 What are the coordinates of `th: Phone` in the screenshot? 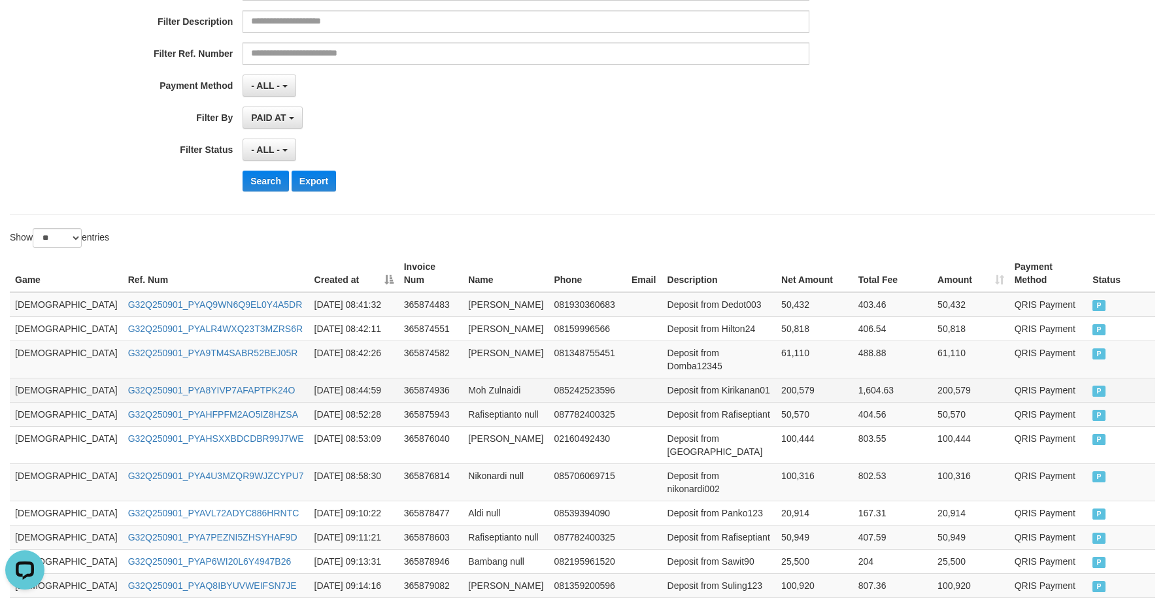 It's located at (587, 273).